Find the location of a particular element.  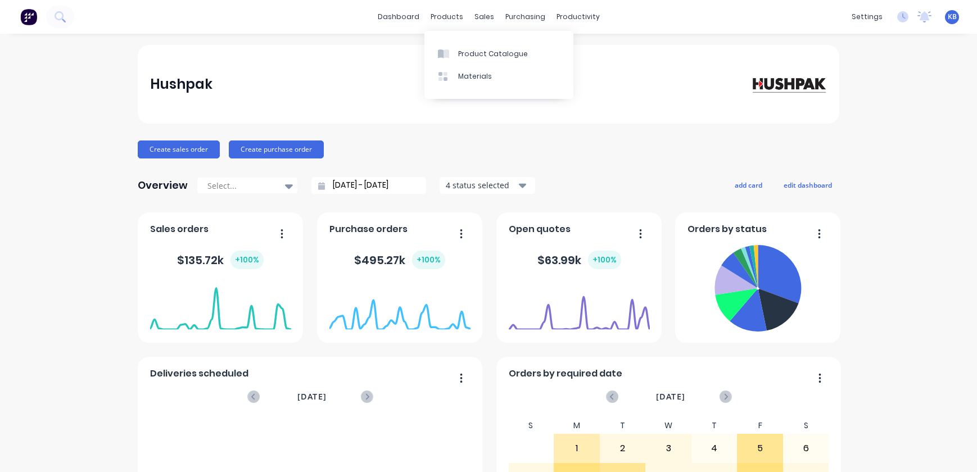

div: settings is located at coordinates (867, 17).